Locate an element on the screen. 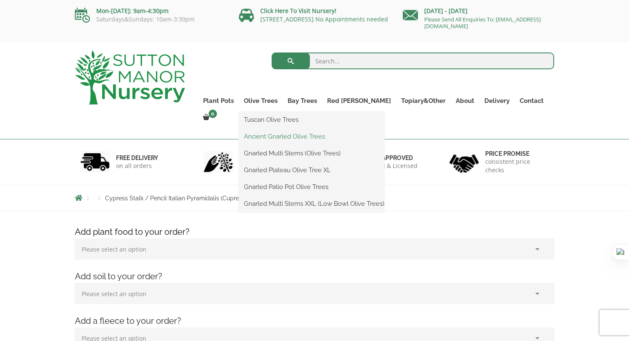 This screenshot has height=341, width=629. h6: Defra approved is located at coordinates (390, 158).